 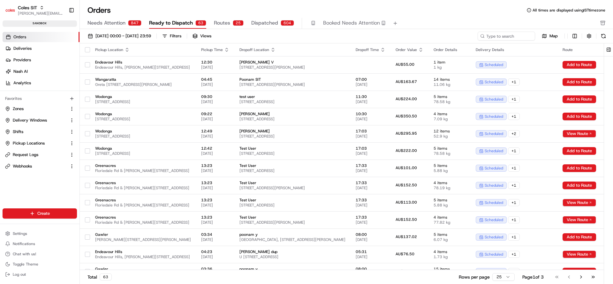 What do you see at coordinates (449, 171) in the screenshot?
I see `span: 5.88 kg` at bounding box center [449, 171].